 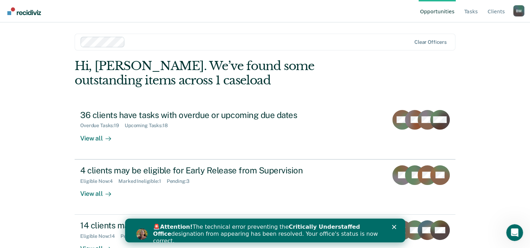 I want to click on div: 14 clients may be eligible for Annual Report Status, so click(x=203, y=225).